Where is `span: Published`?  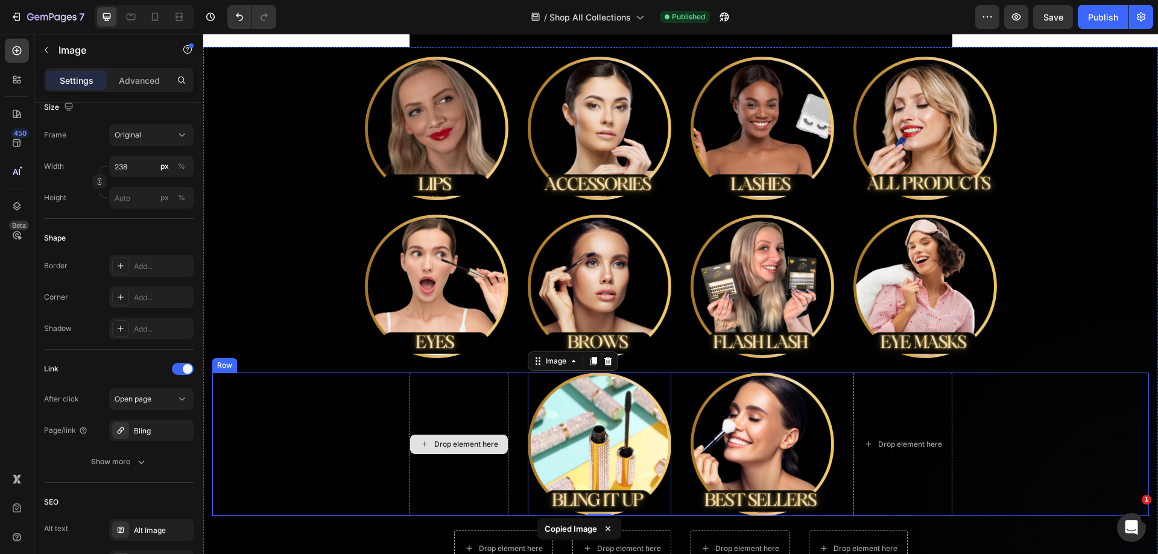 span: Published is located at coordinates (688, 17).